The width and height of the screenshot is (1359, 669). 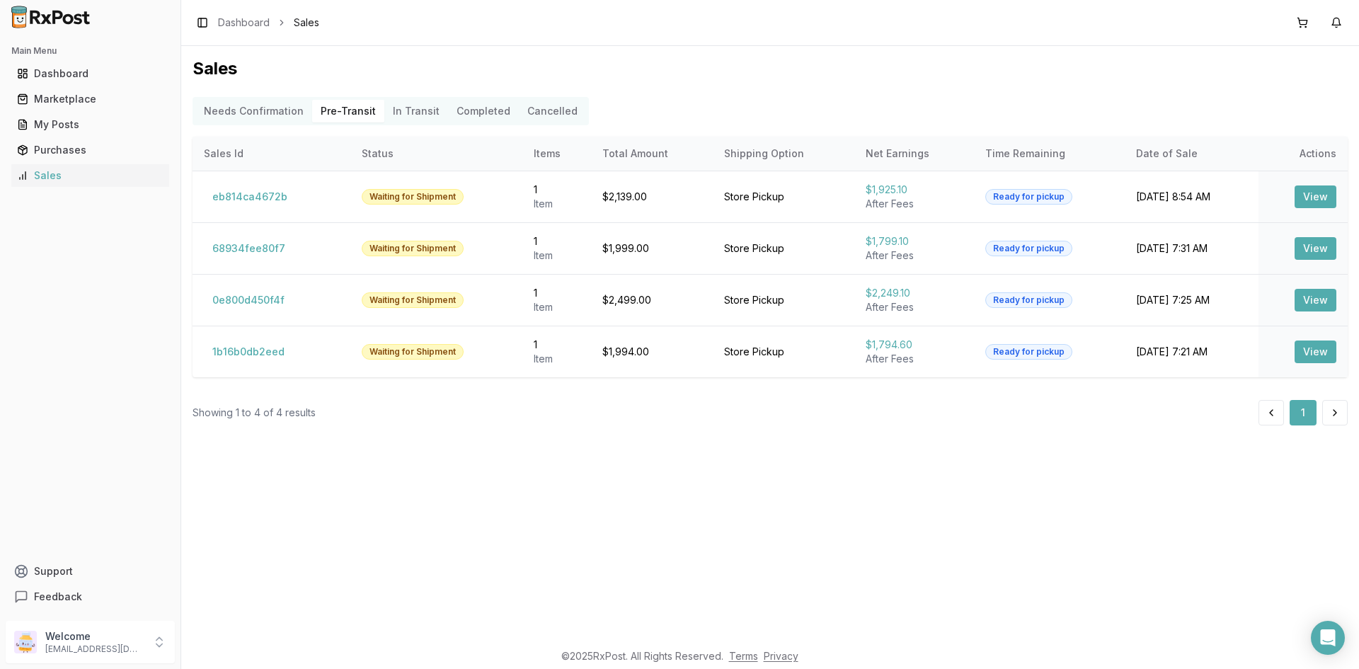 I want to click on span: Feedback, so click(x=58, y=597).